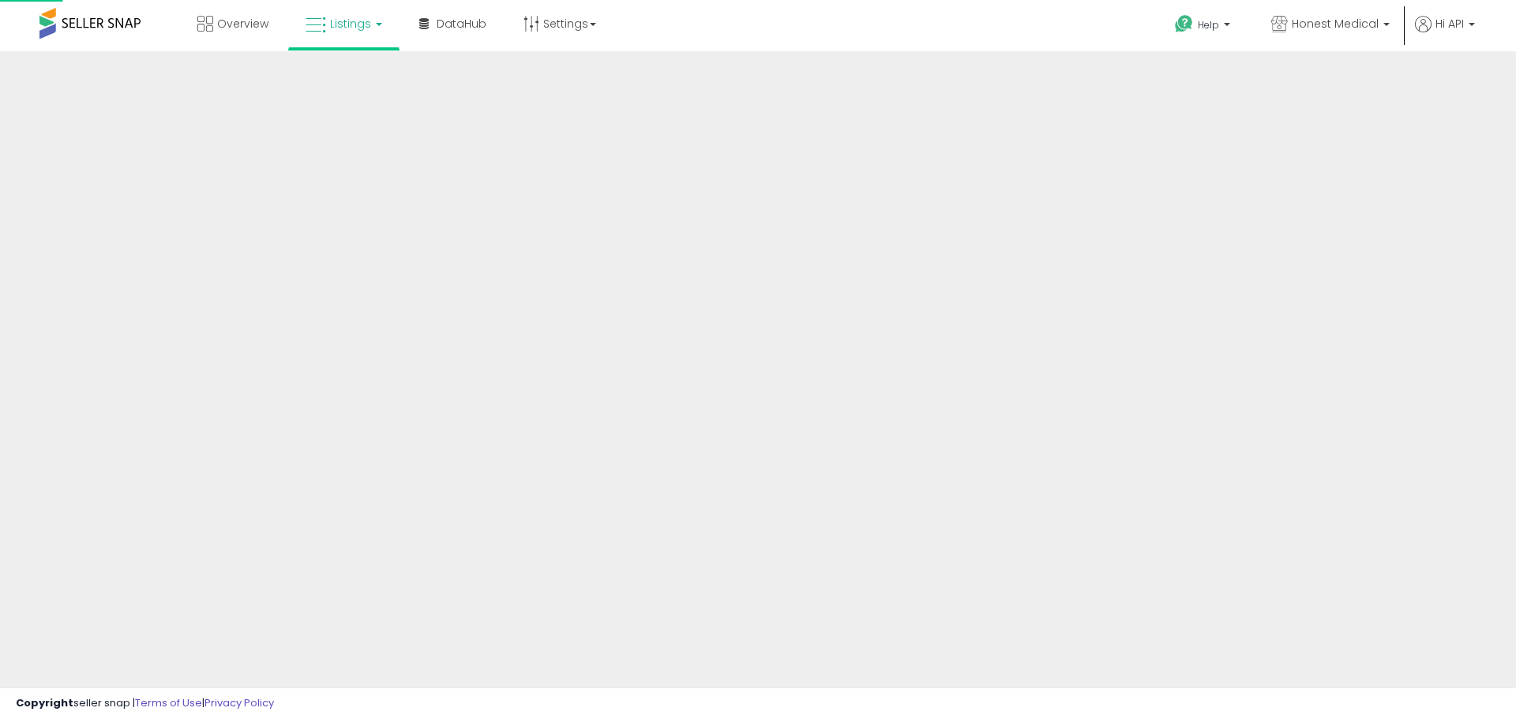  Describe the element at coordinates (1208, 24) in the screenshot. I see `span: Help` at that location.